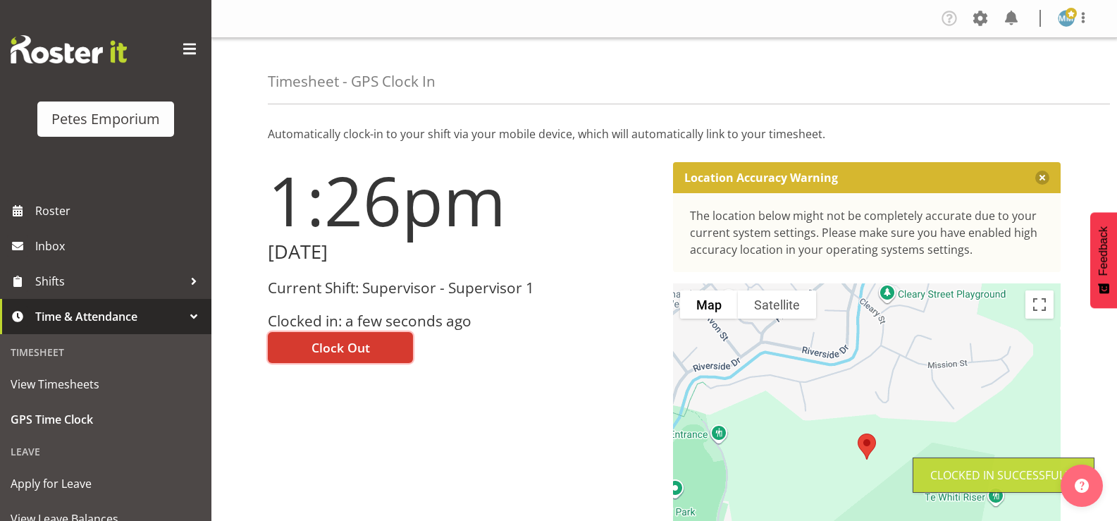 The width and height of the screenshot is (1117, 521). What do you see at coordinates (1003, 475) in the screenshot?
I see `div: Clocked in Successfully` at bounding box center [1003, 475].